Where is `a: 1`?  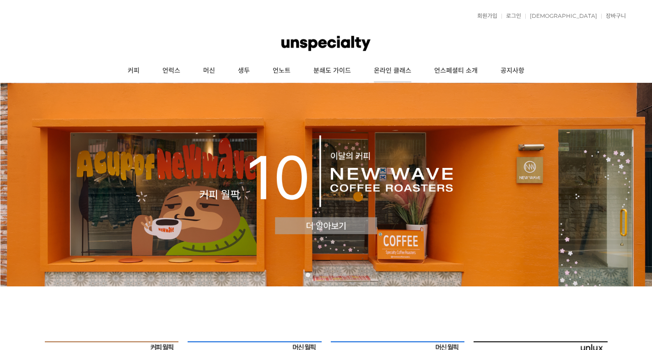
a: 1 is located at coordinates (308, 275).